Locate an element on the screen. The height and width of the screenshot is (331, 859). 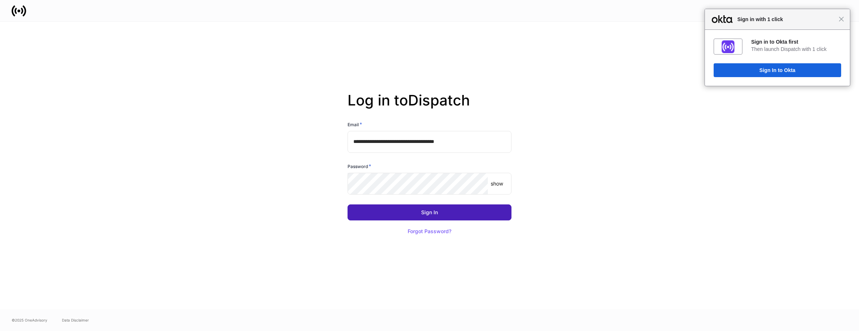
p: show is located at coordinates (497, 184).